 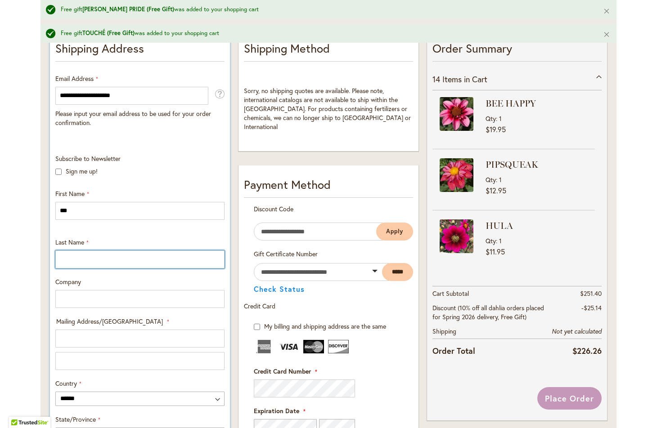 What do you see at coordinates (587, 351) in the screenshot?
I see `span: $226.26` at bounding box center [587, 351].